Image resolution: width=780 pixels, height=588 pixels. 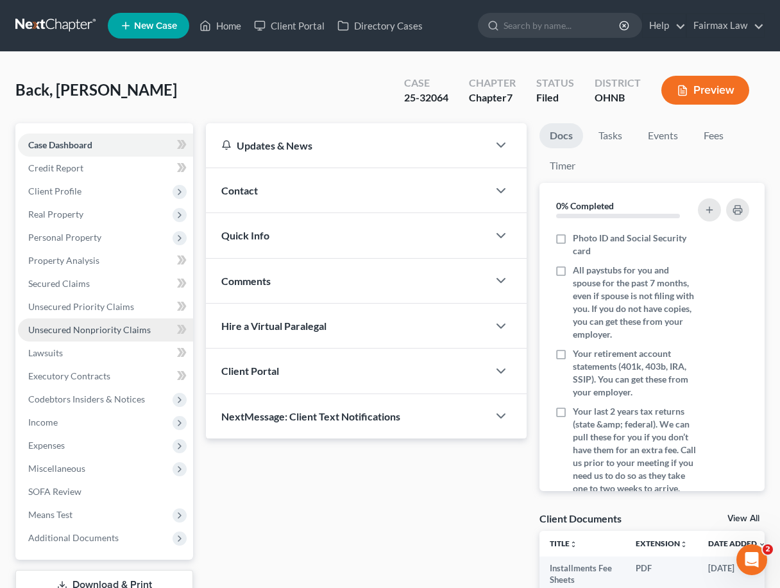 I want to click on a: Docs, so click(x=561, y=135).